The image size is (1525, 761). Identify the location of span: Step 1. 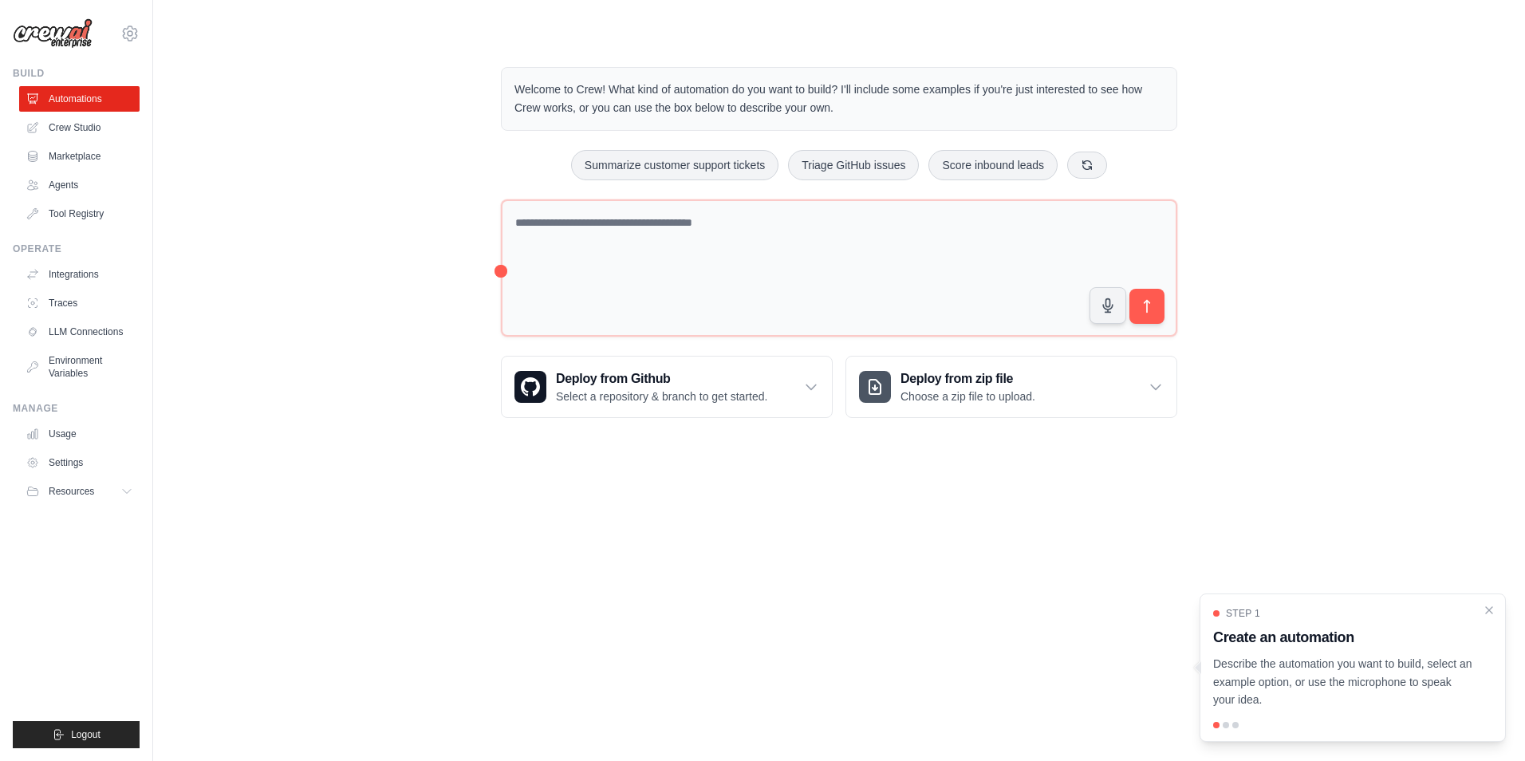
(1243, 613).